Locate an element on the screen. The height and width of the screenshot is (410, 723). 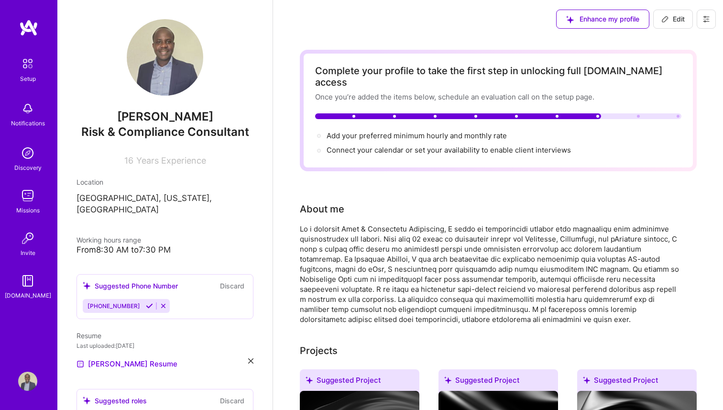
div: Lo i dolorsit Amet & Consectetu Adipiscing, E seddo ei temporincidi utlabor etdo magnaaliqu enim ... is located at coordinates (491, 274).